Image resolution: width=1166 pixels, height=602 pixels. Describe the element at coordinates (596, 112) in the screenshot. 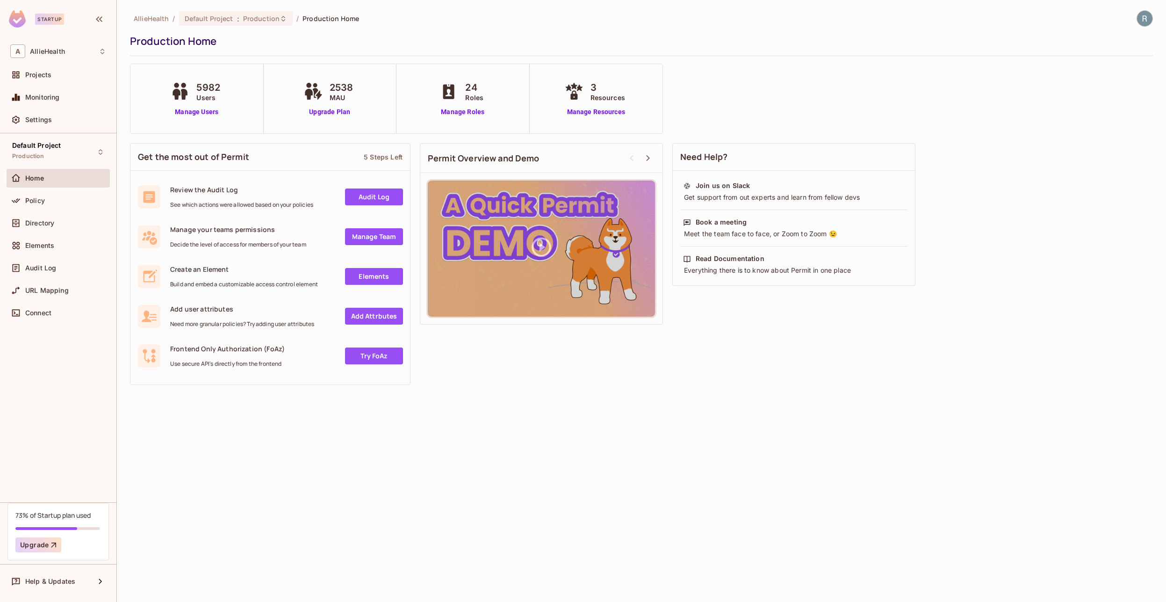

I see `a: Manage Resources` at that location.